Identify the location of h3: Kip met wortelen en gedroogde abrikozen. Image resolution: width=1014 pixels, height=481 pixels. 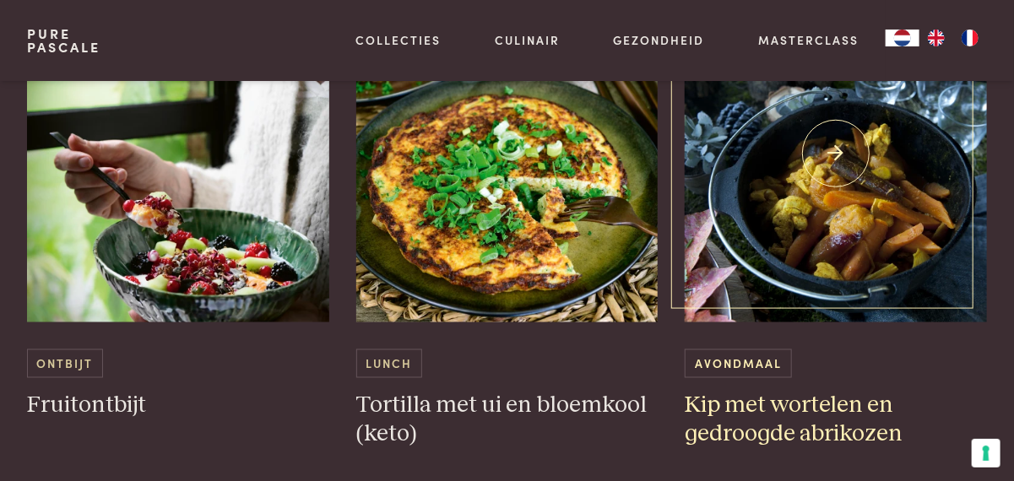
(836, 420).